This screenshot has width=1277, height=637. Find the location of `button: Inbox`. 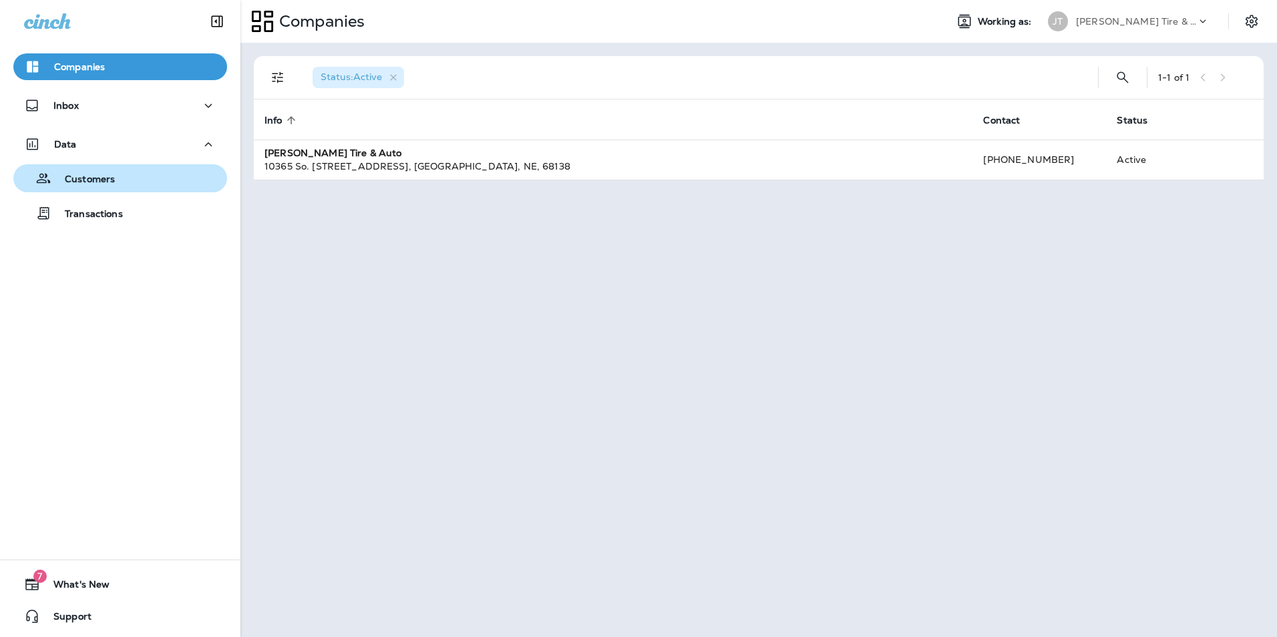

button: Inbox is located at coordinates (120, 106).